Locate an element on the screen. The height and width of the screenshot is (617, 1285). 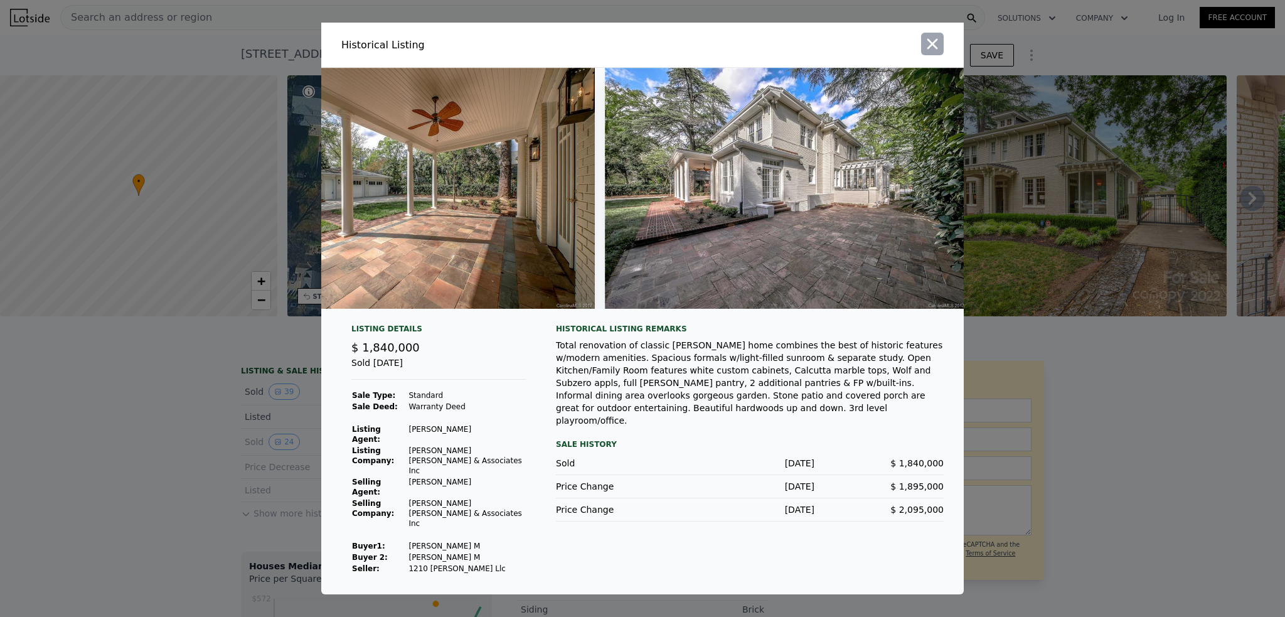
div: Listing Details is located at coordinates (439, 331).